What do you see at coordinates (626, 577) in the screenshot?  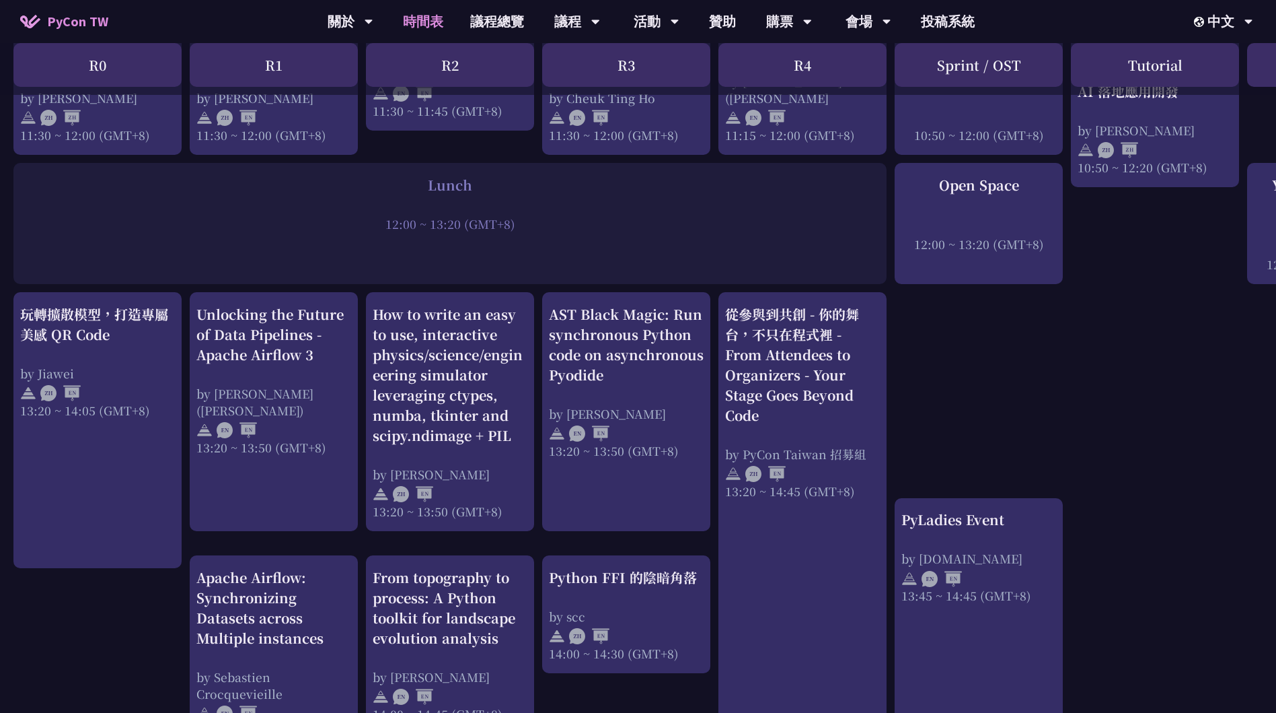 I see `div: Python FFI 的陰暗角落` at bounding box center [626, 577].